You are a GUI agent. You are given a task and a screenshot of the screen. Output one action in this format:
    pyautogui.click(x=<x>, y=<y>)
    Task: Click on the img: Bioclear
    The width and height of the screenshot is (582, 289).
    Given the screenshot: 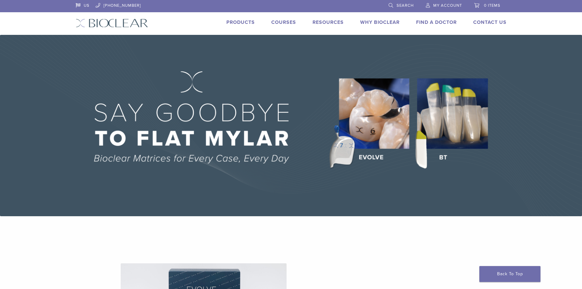 What is the action you would take?
    pyautogui.click(x=112, y=23)
    